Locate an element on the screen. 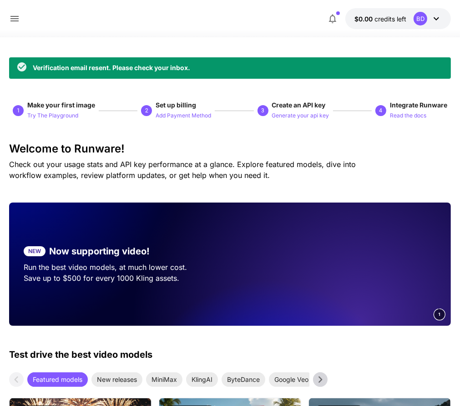 The image size is (460, 406). p: Run the best video models, at much lower cost. is located at coordinates (119, 267).